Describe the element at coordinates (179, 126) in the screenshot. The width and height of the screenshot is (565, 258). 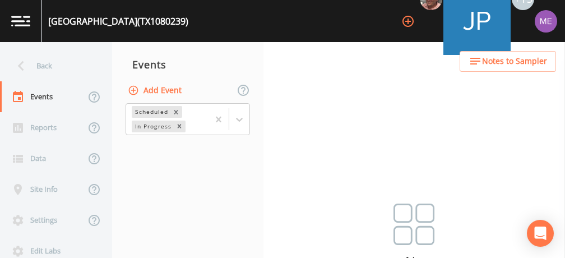
I see `div: Remove In Progress` at that location.